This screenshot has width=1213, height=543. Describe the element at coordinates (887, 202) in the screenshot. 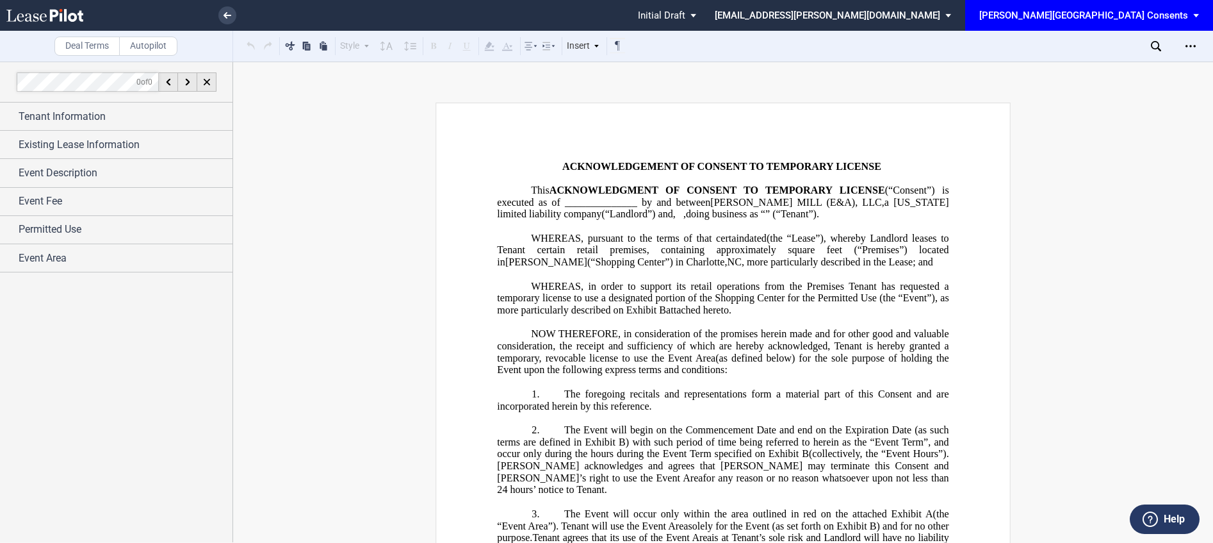

I see `span: a` at that location.